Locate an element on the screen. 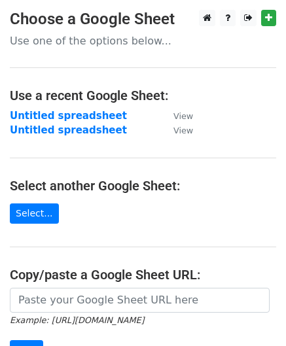 The width and height of the screenshot is (286, 346). h4: Select another Google Sheet: is located at coordinates (143, 186).